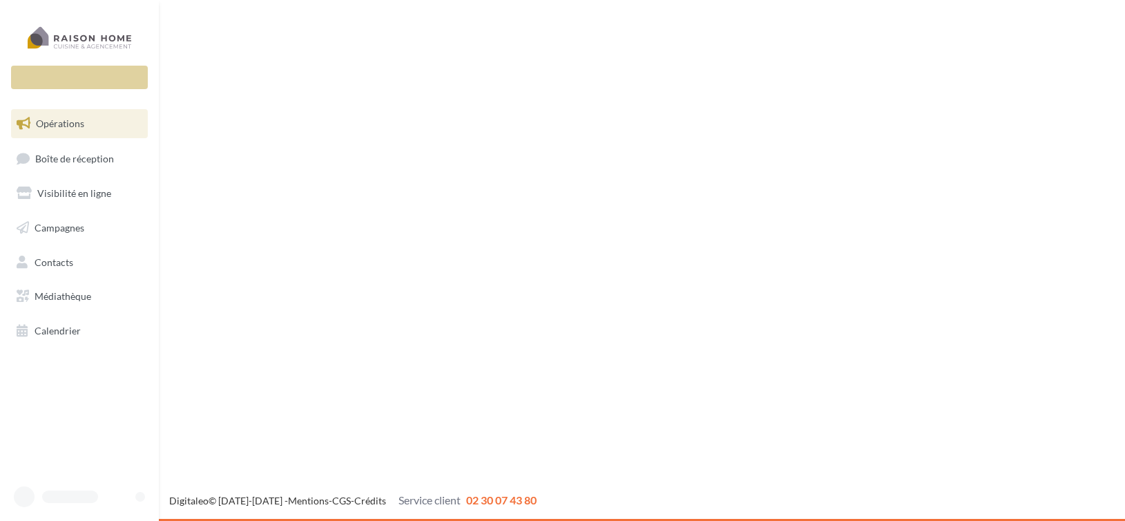 This screenshot has height=521, width=1125. What do you see at coordinates (57, 330) in the screenshot?
I see `span: Calendrier` at bounding box center [57, 330].